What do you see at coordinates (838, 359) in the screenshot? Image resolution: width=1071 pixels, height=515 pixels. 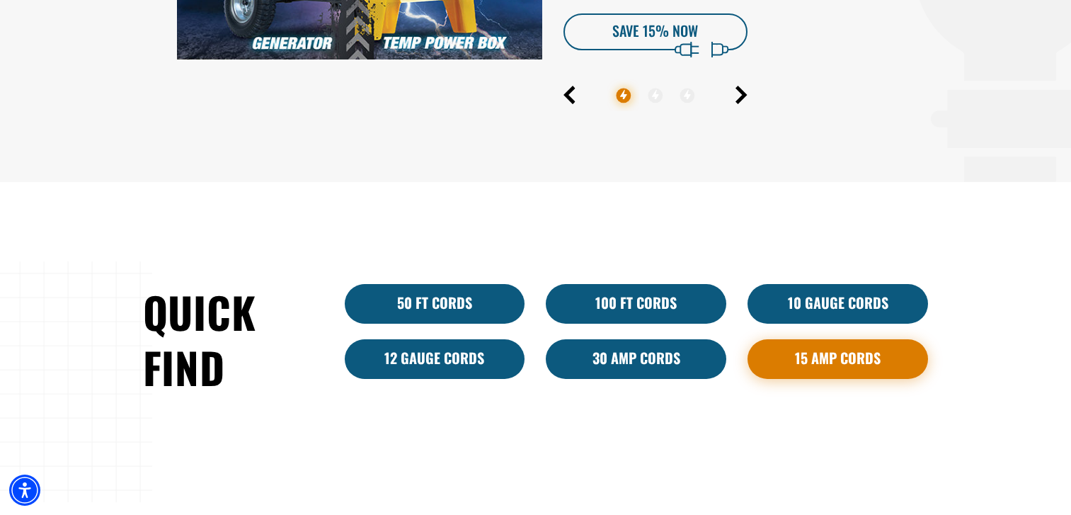 I see `a: 15 Amp Cords` at bounding box center [838, 359].